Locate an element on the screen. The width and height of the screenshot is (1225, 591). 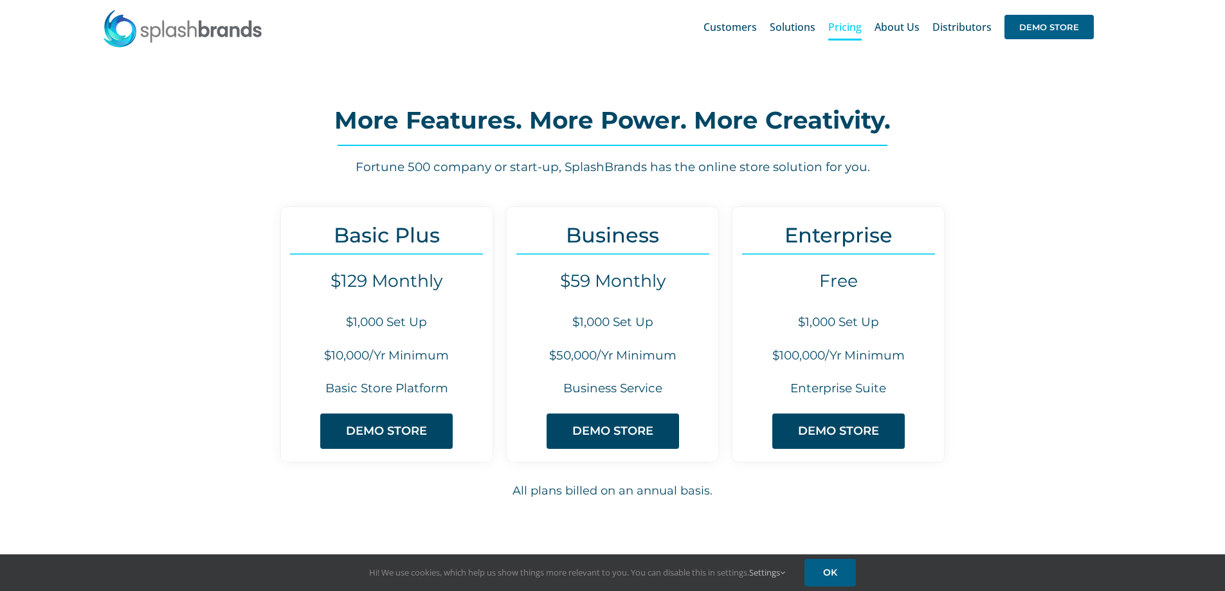
a: Settings is located at coordinates (767, 572).